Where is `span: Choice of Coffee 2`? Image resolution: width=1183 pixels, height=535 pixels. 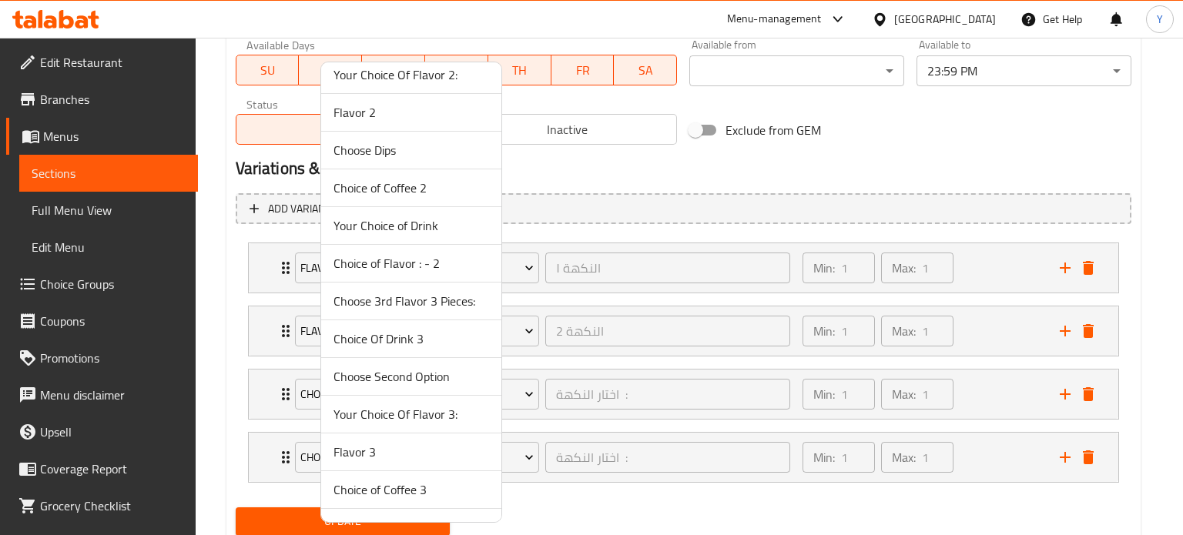
span: Choice of Coffee 2 is located at coordinates (411, 188).